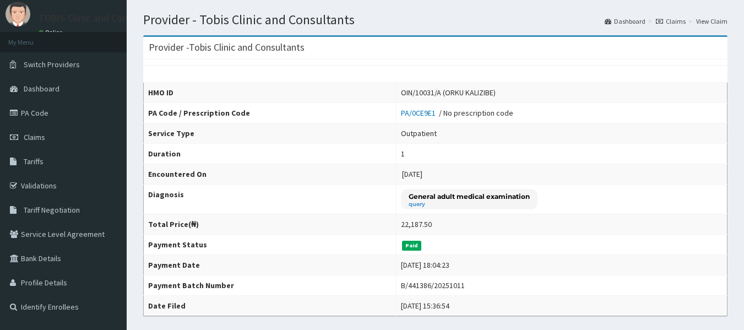  I want to click on th: Encountered On, so click(270, 174).